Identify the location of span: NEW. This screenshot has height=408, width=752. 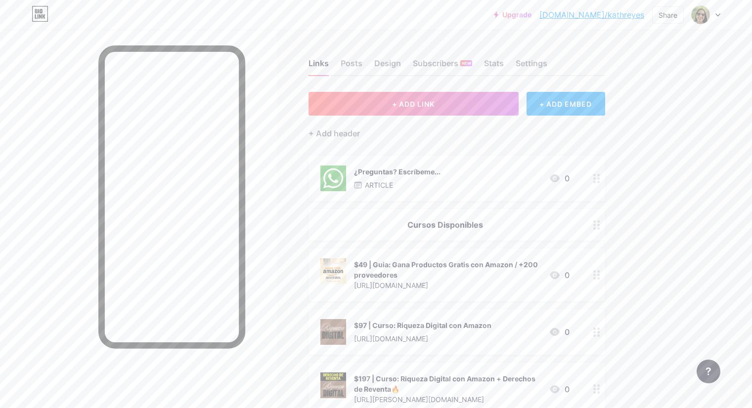
(466, 63).